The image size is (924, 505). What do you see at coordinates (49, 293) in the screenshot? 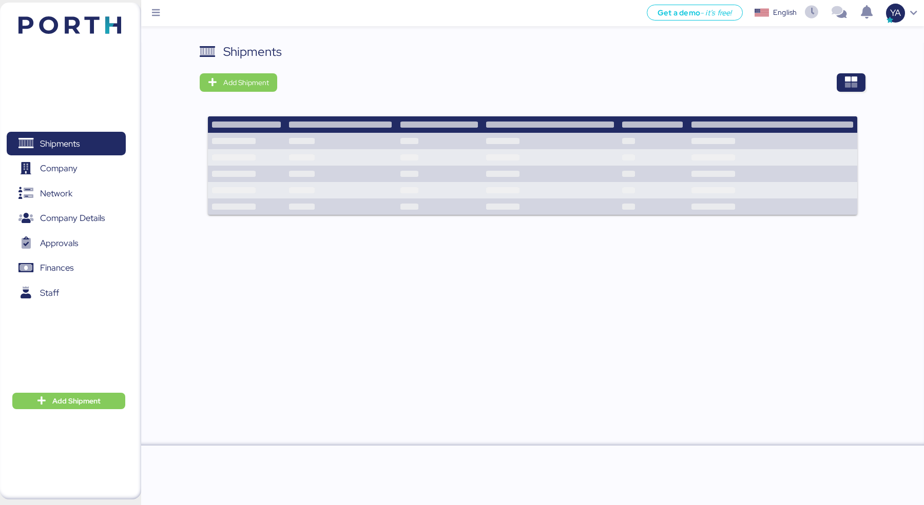
I see `span: Staff` at bounding box center [49, 293].